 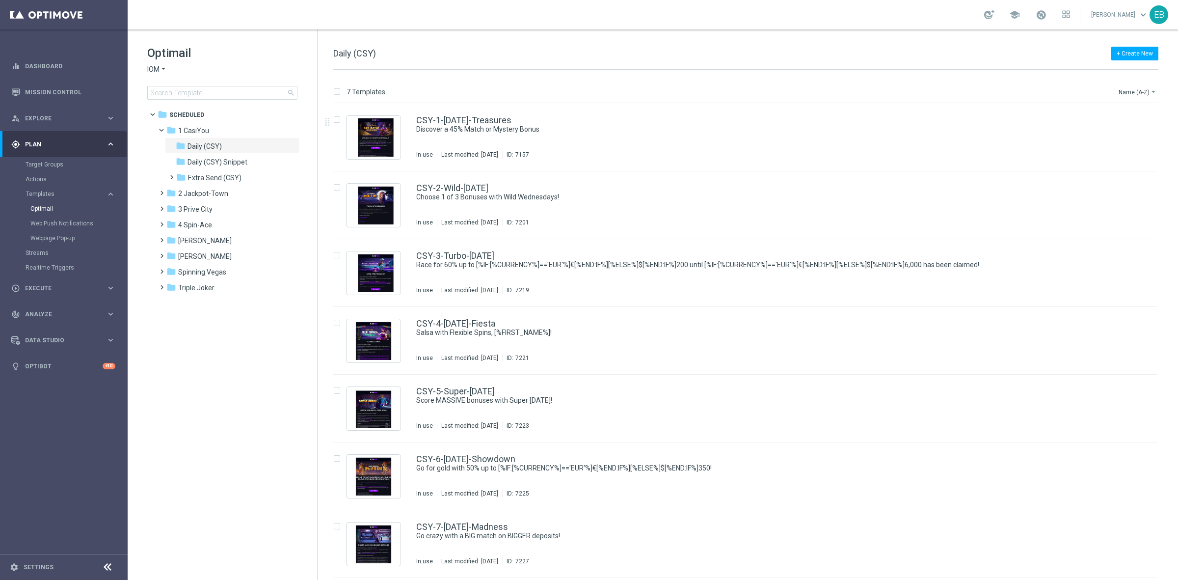 What do you see at coordinates (63, 144) in the screenshot?
I see `button: gps_fixed Plan keyboard_arrow_right` at bounding box center [63, 144].